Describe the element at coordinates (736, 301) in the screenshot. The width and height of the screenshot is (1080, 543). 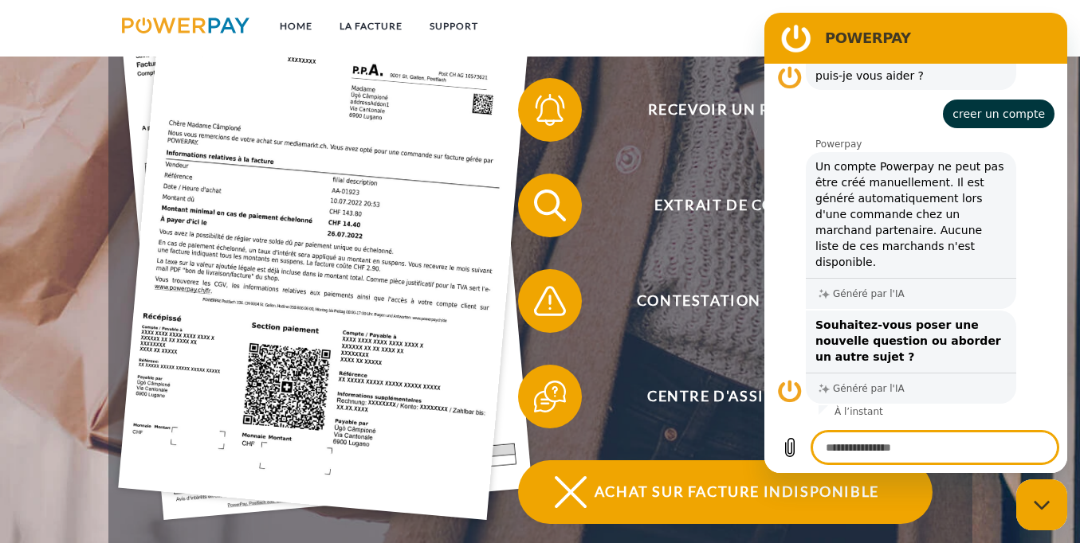
I see `span: Contestation Facture` at that location.